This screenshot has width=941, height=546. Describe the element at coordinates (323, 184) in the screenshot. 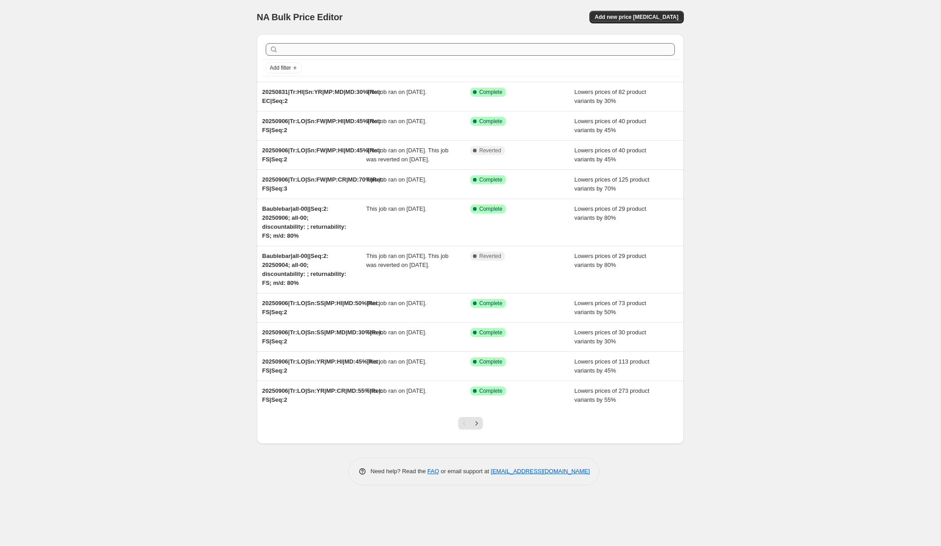

I see `span: 20250906|Tr:LO|Sn:FW|MP:CR|MD:70%|Ret: FS|Seq:3` at that location.